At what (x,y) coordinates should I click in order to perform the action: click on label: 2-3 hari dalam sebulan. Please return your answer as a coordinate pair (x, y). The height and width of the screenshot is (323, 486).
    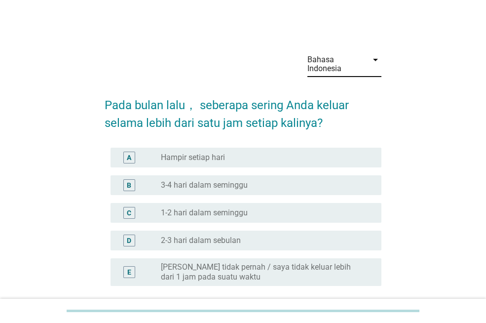
    Looking at the image, I should click on (201, 240).